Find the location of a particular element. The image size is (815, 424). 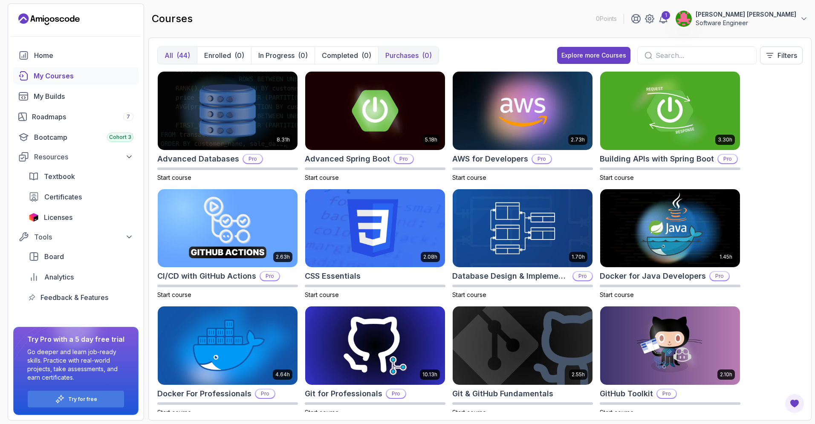

a: Explore more Courses is located at coordinates (594, 55).